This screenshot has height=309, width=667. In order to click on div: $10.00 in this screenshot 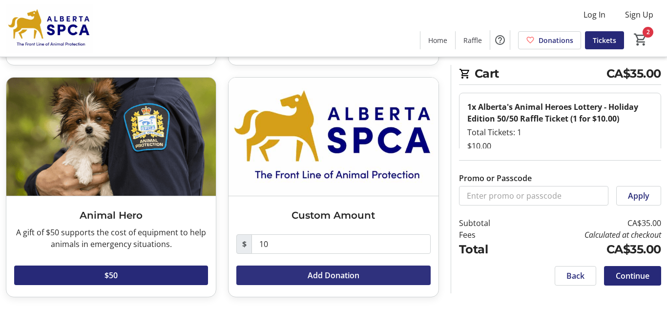, I will do `click(560, 146)`.